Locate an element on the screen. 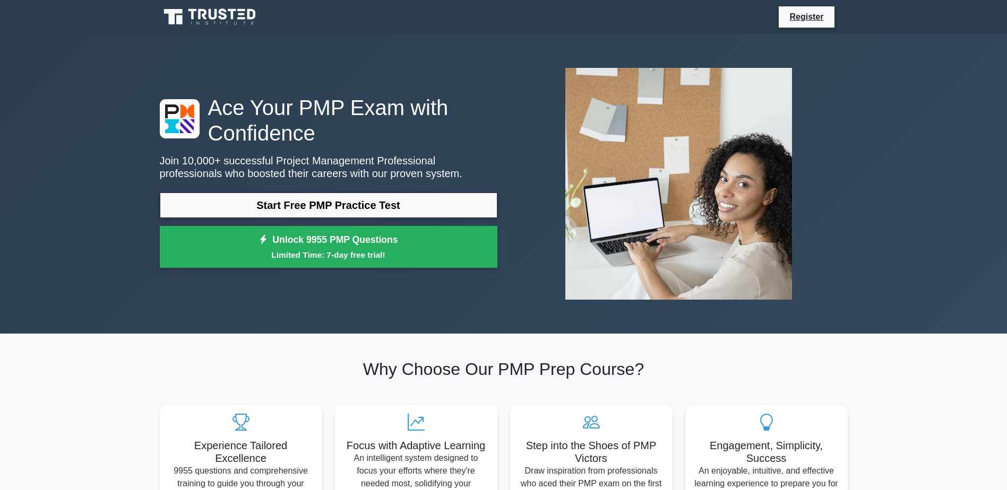 The image size is (1007, 490). h5: Focus with Adaptive Learning is located at coordinates (416, 446).